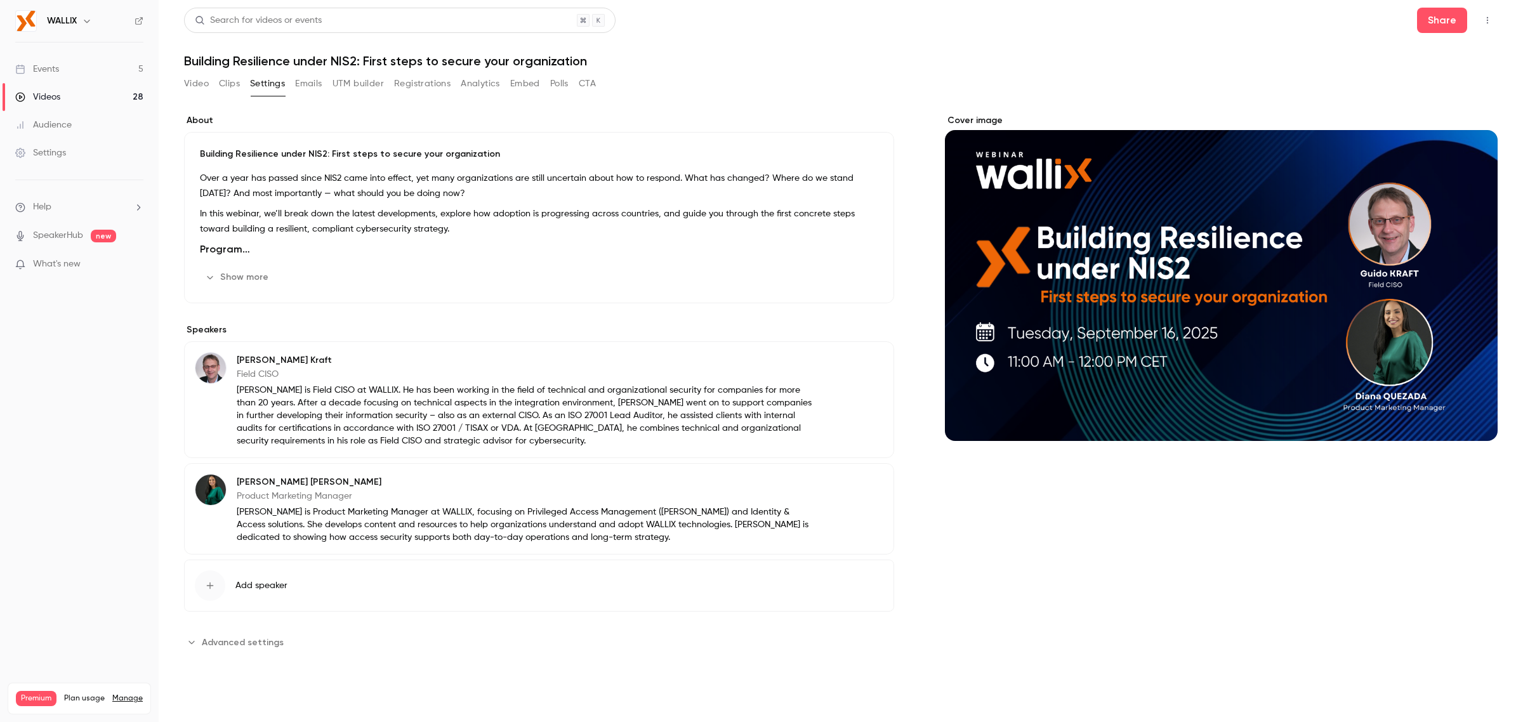 The width and height of the screenshot is (1523, 722). What do you see at coordinates (238, 277) in the screenshot?
I see `button: Show more` at bounding box center [238, 277].